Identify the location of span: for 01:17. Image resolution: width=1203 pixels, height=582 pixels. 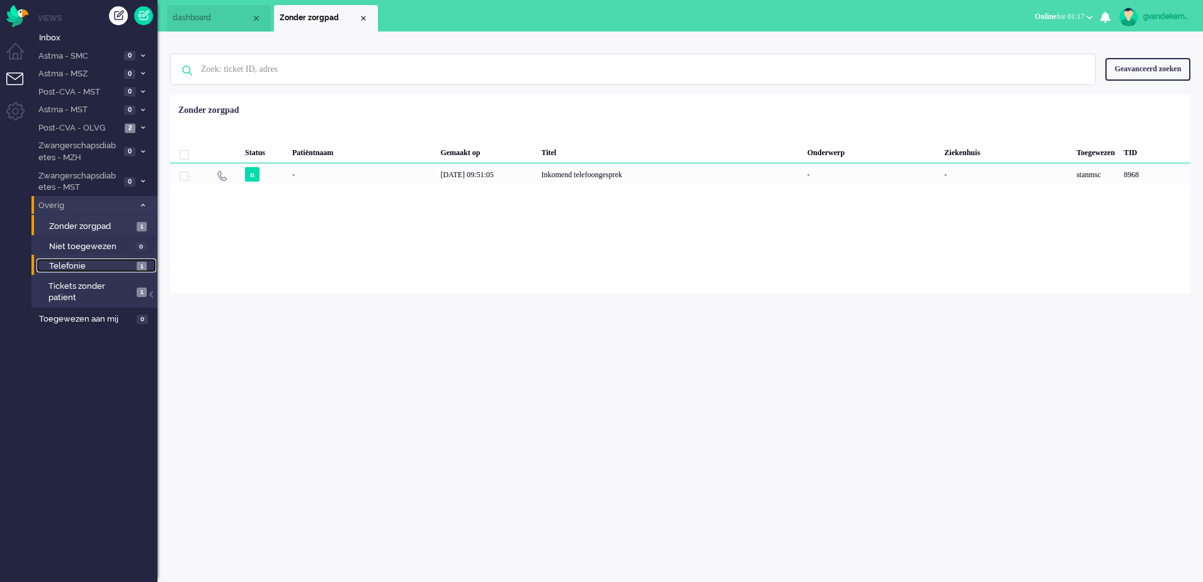
(1060, 16).